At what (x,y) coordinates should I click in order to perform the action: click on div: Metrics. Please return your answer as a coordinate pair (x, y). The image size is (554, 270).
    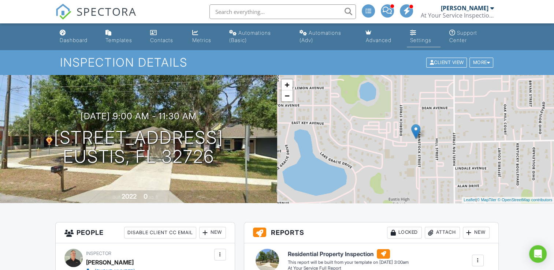
    Looking at the image, I should click on (201, 40).